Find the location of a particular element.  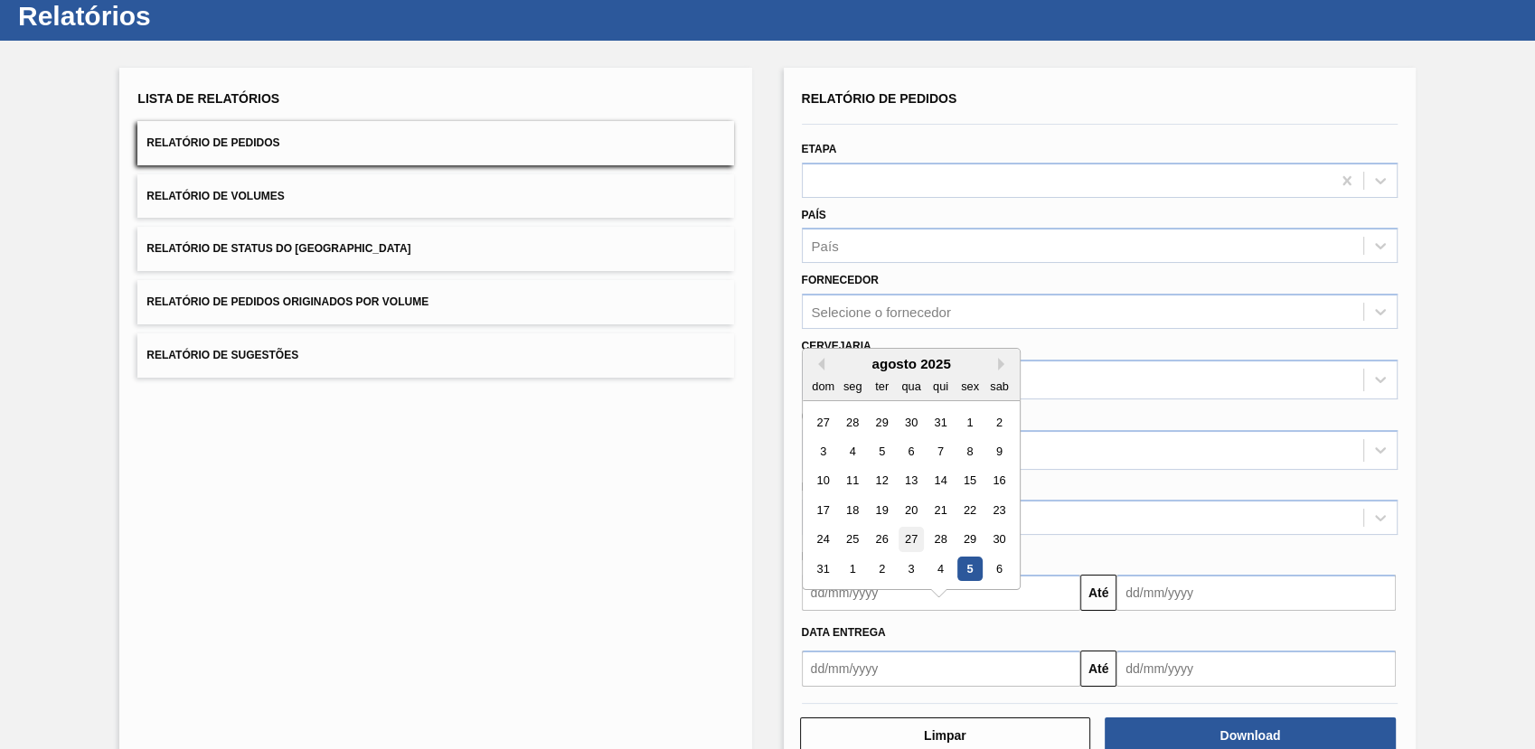

div: Choose quinta-feira, 31 de julho de 2025 is located at coordinates (939, 422).